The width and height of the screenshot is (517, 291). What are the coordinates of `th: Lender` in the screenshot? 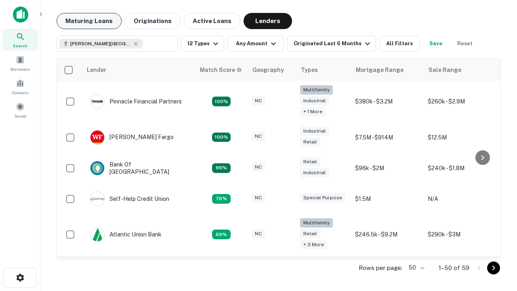 It's located at (138, 70).